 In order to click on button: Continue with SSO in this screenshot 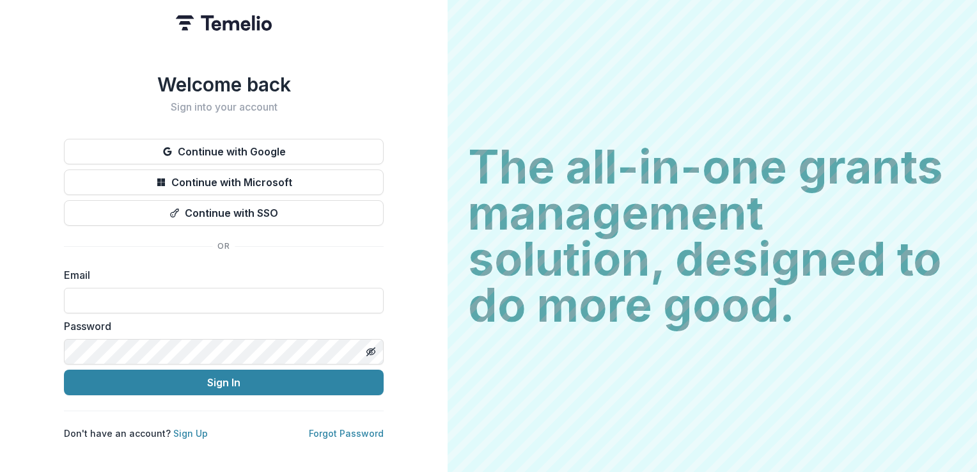, I will do `click(224, 213)`.